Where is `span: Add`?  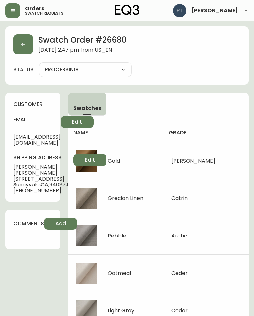
span: Add is located at coordinates (61, 224).